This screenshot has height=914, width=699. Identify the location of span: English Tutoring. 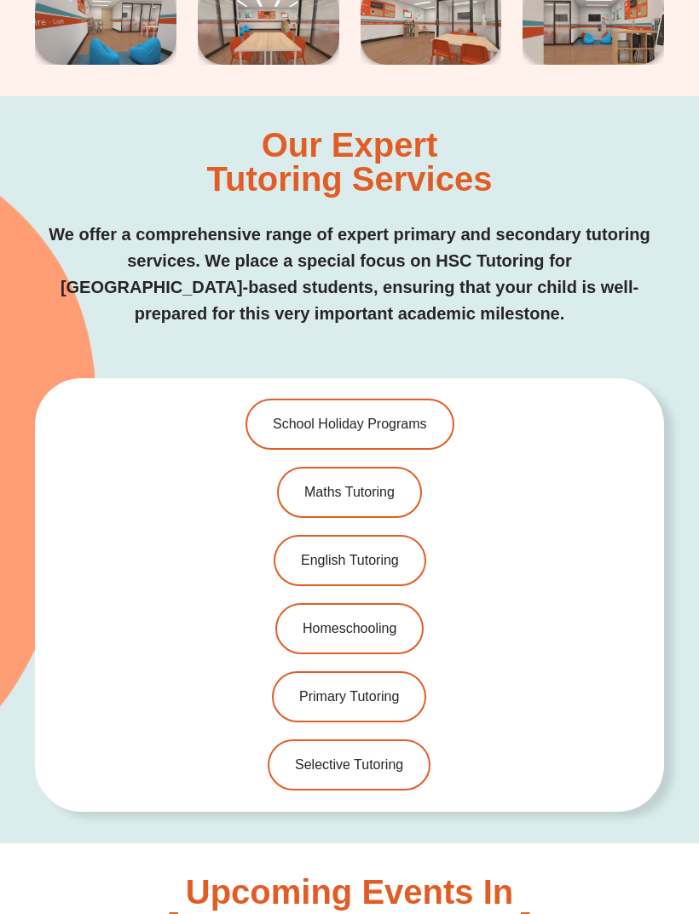
(349, 561).